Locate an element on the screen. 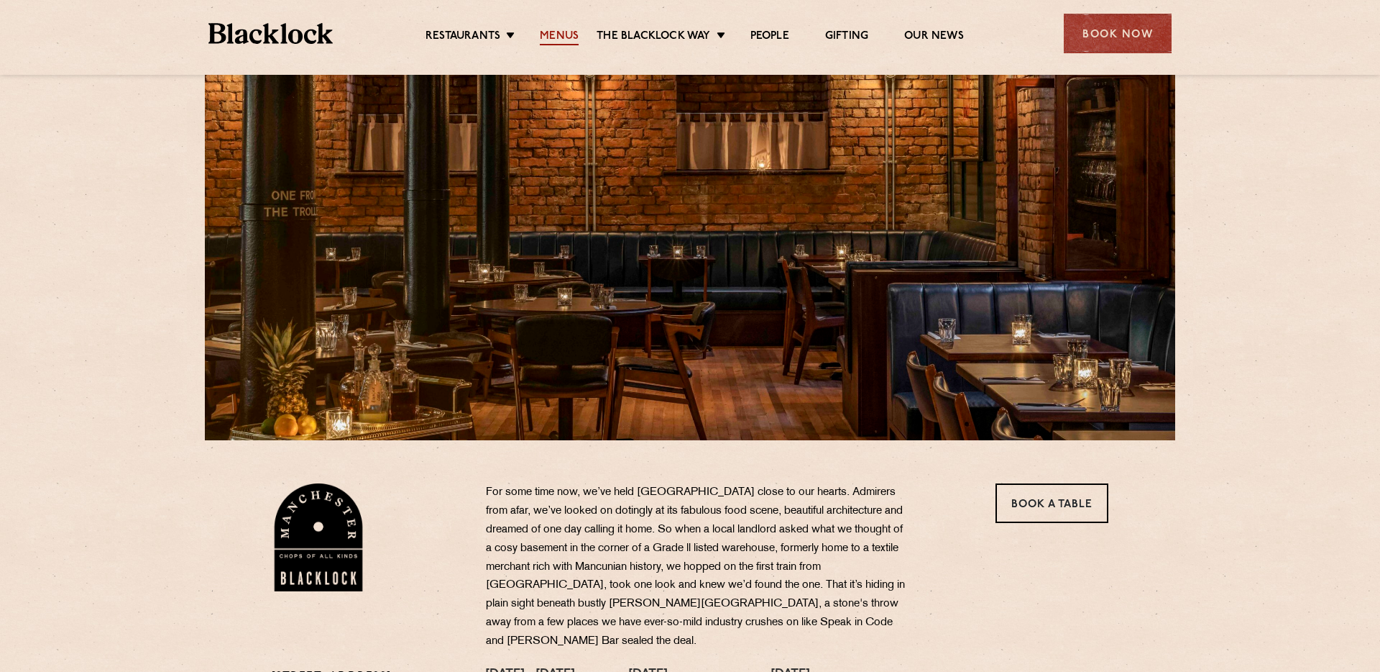  a: Restaurants is located at coordinates (463, 37).